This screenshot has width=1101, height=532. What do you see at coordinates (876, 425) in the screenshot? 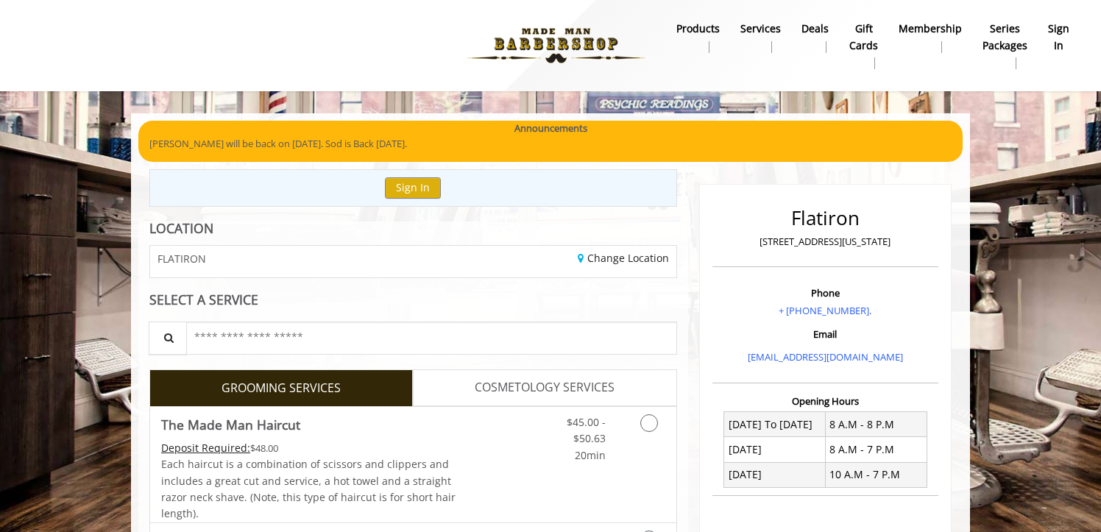
I see `td: 8 A.M - 8 P.M` at bounding box center [876, 425].